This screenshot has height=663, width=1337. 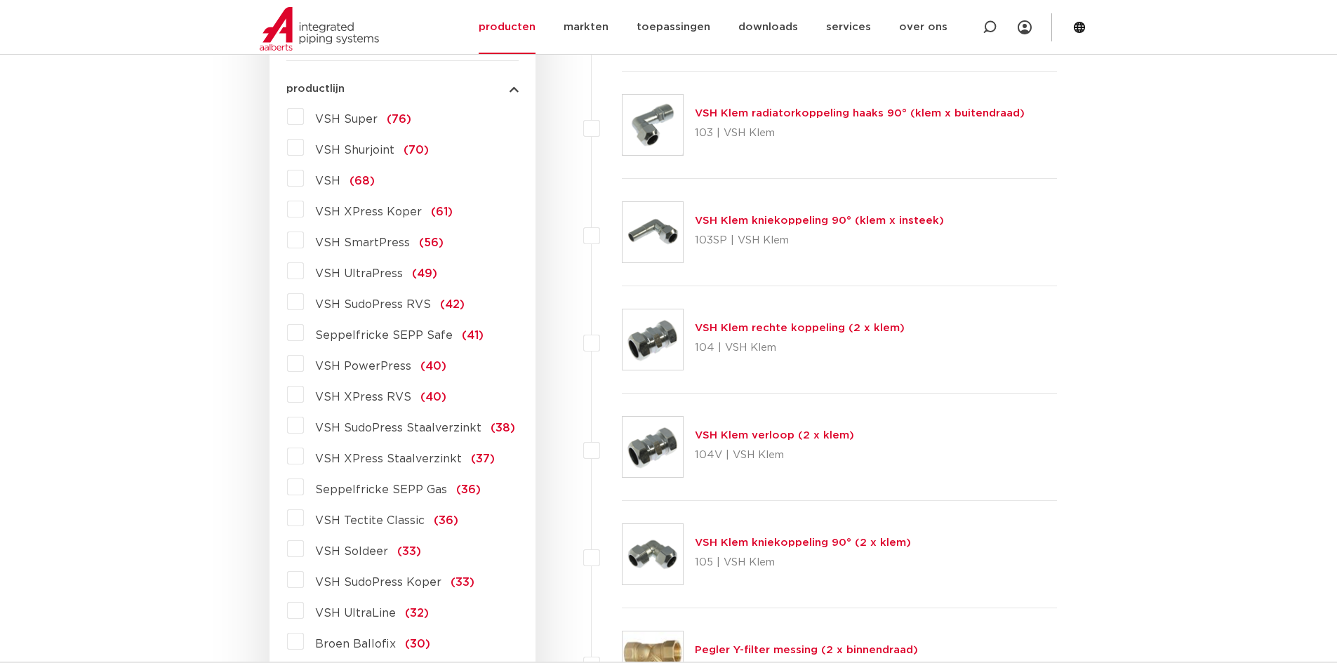 What do you see at coordinates (355, 613) in the screenshot?
I see `span: VSH UltraLine` at bounding box center [355, 613].